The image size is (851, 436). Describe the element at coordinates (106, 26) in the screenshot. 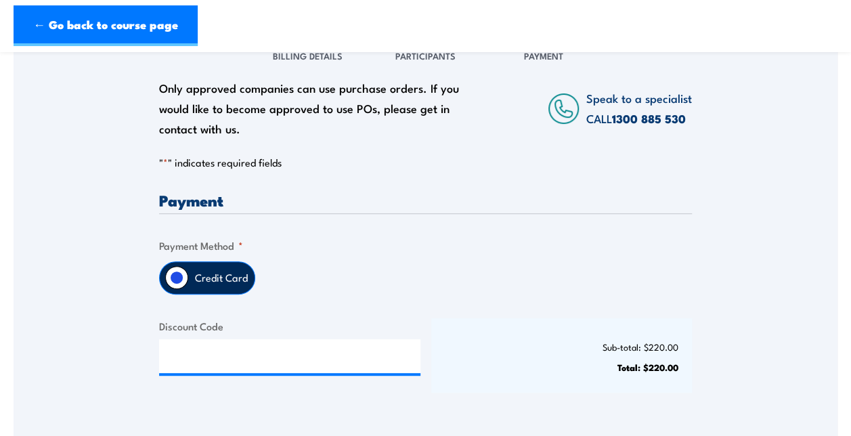

I see `a: ← Go back to course page` at that location.